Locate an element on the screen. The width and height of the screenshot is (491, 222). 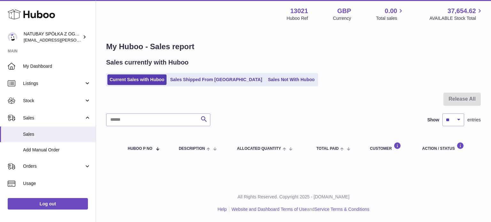
a: Current Sales with Huboo is located at coordinates (137, 80).